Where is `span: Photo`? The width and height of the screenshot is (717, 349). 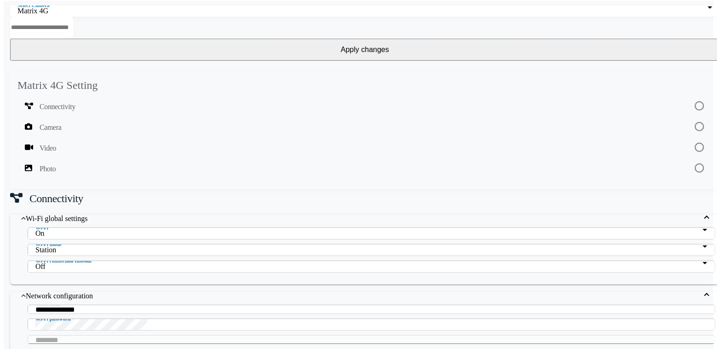 span: Photo is located at coordinates (47, 169).